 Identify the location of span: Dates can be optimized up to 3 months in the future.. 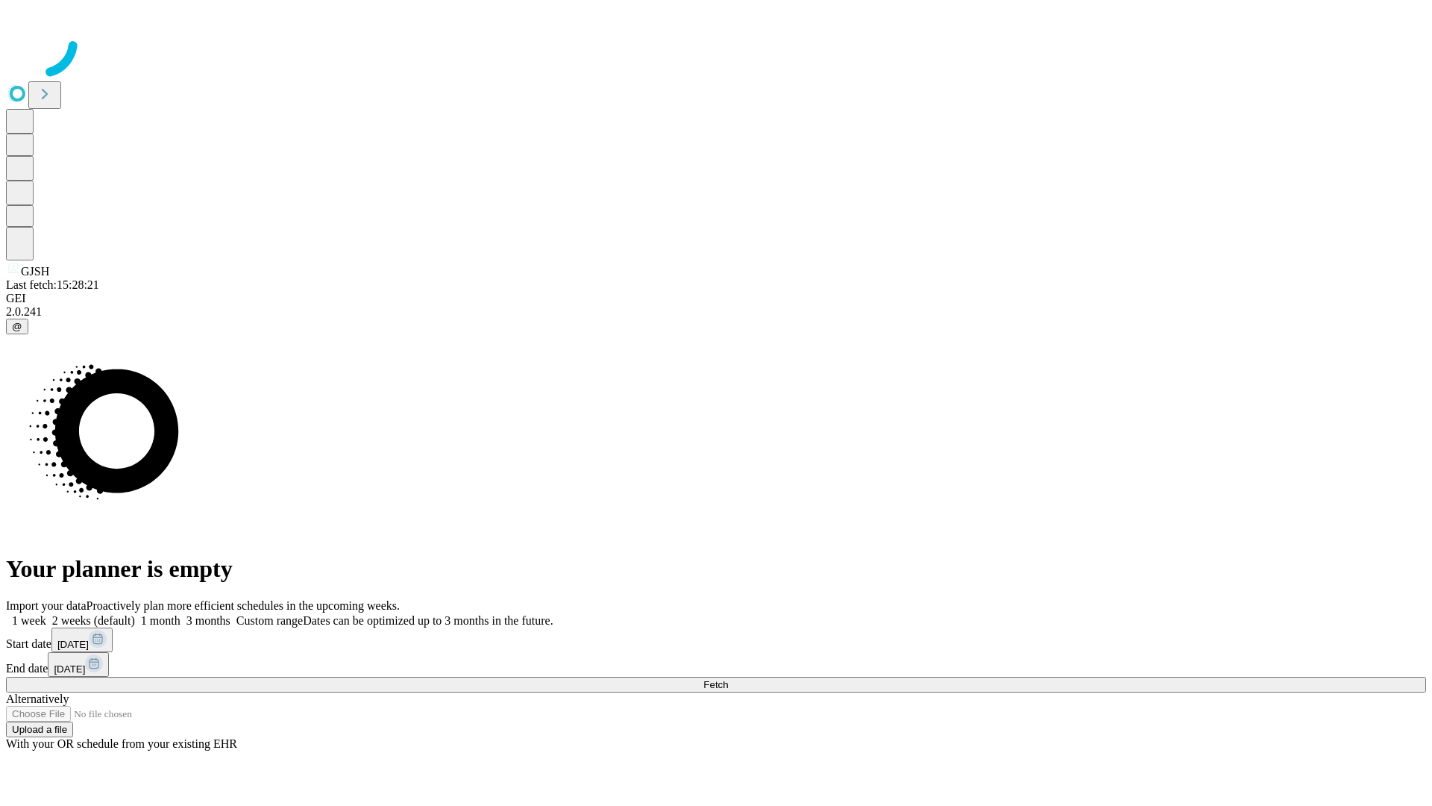
(427, 620).